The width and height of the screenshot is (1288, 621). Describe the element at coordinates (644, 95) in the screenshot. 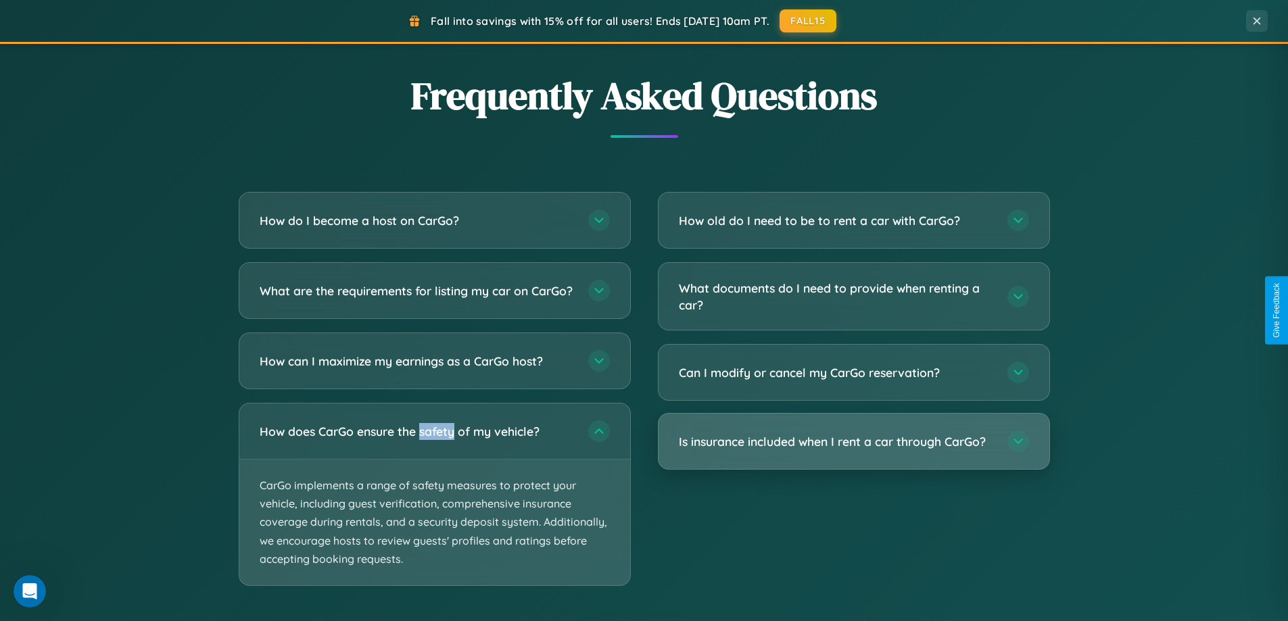

I see `h2: Frequently Asked Questions` at that location.